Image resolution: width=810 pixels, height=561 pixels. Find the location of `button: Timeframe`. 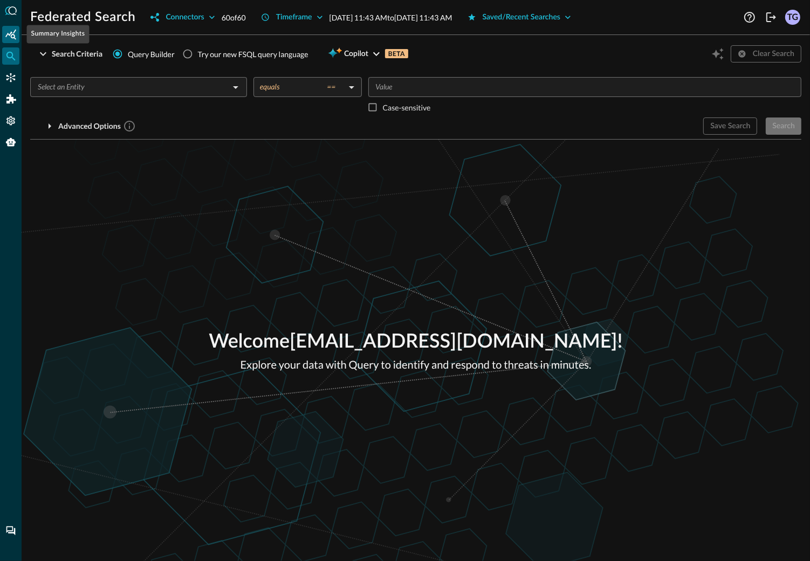

button: Timeframe is located at coordinates (292, 17).